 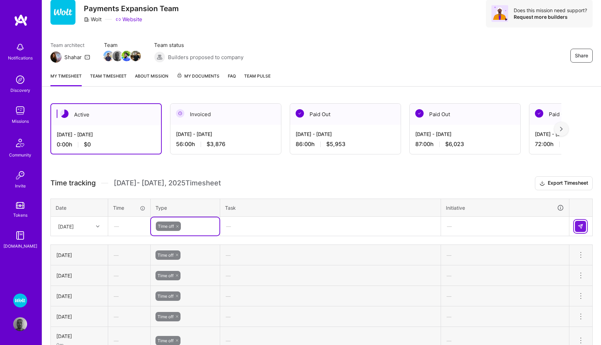 I want to click on img: tokens, so click(x=20, y=205).